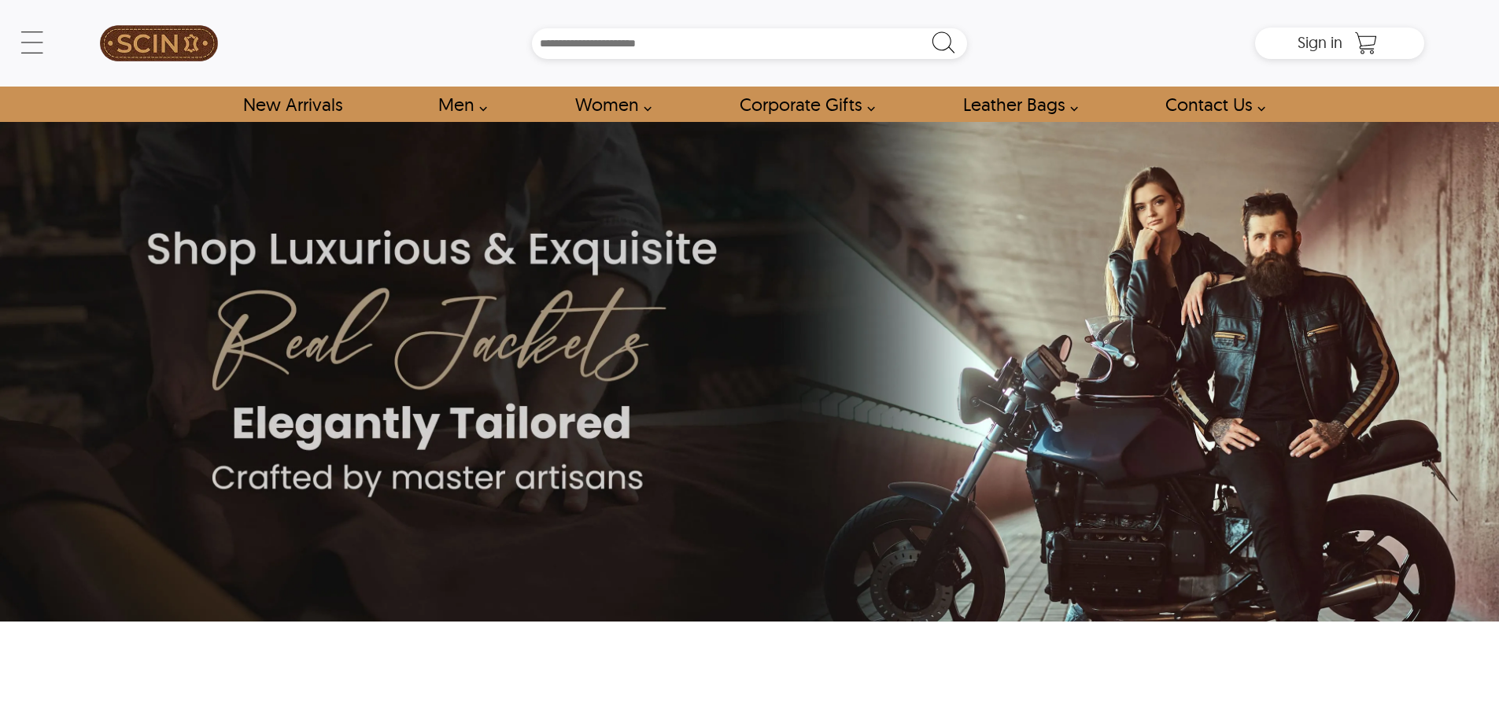 The width and height of the screenshot is (1499, 723). Describe the element at coordinates (159, 43) in the screenshot. I see `a: SCIN` at that location.